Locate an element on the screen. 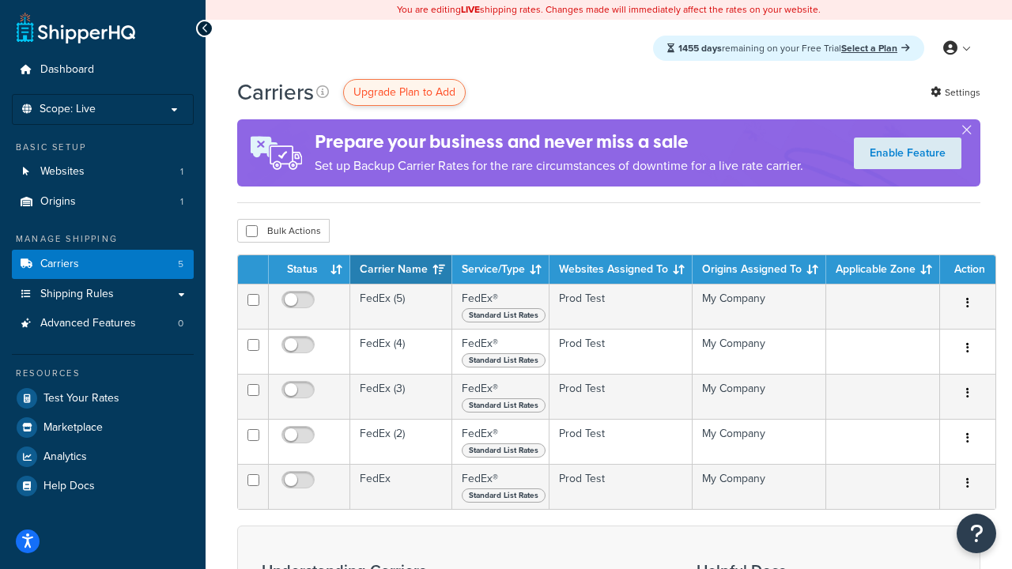  th: Websites Assigned To: activate to sort column ascending is located at coordinates (621, 270).